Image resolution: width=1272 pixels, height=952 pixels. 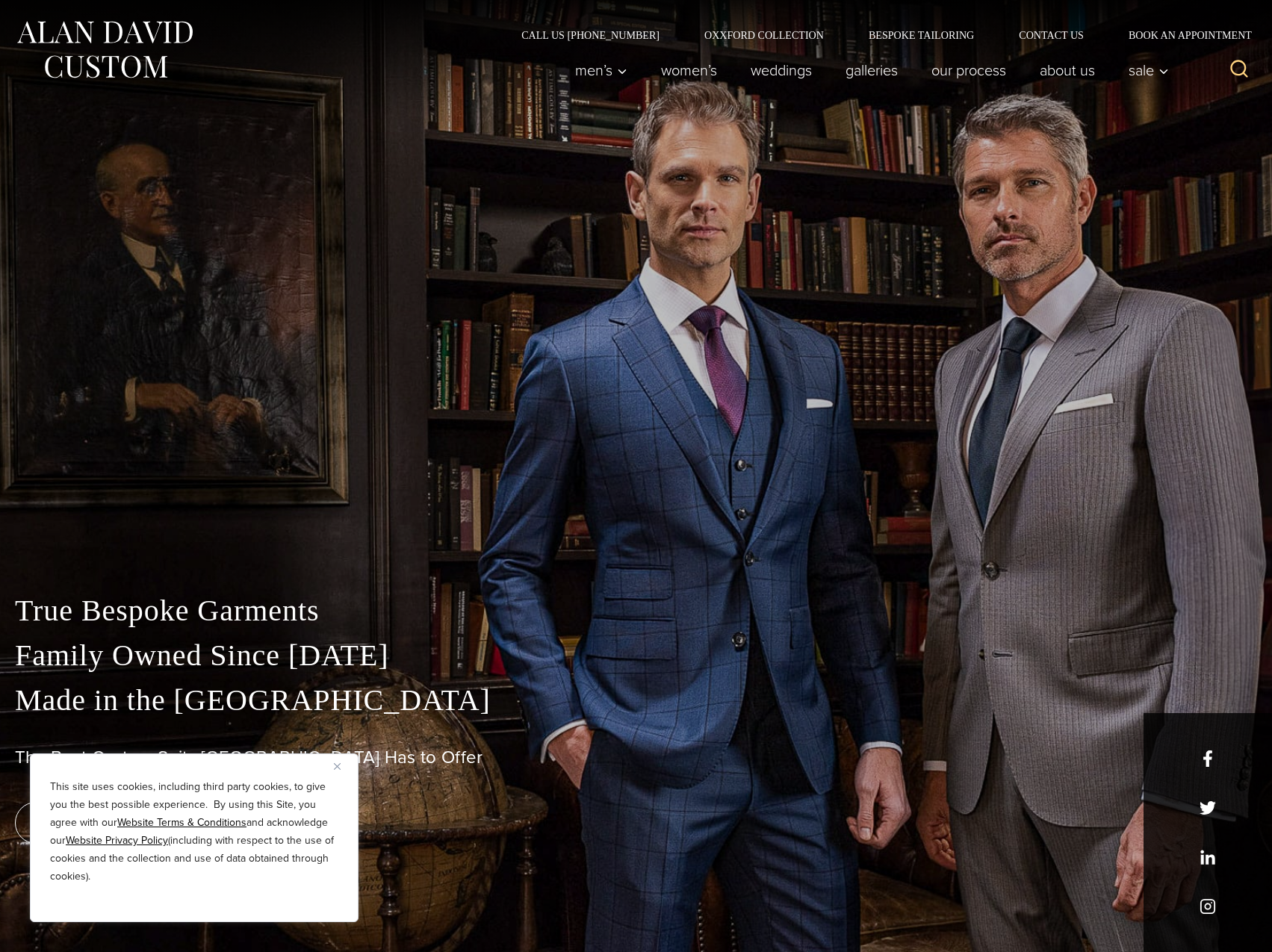 I want to click on a: Book an Appointment, so click(x=1181, y=35).